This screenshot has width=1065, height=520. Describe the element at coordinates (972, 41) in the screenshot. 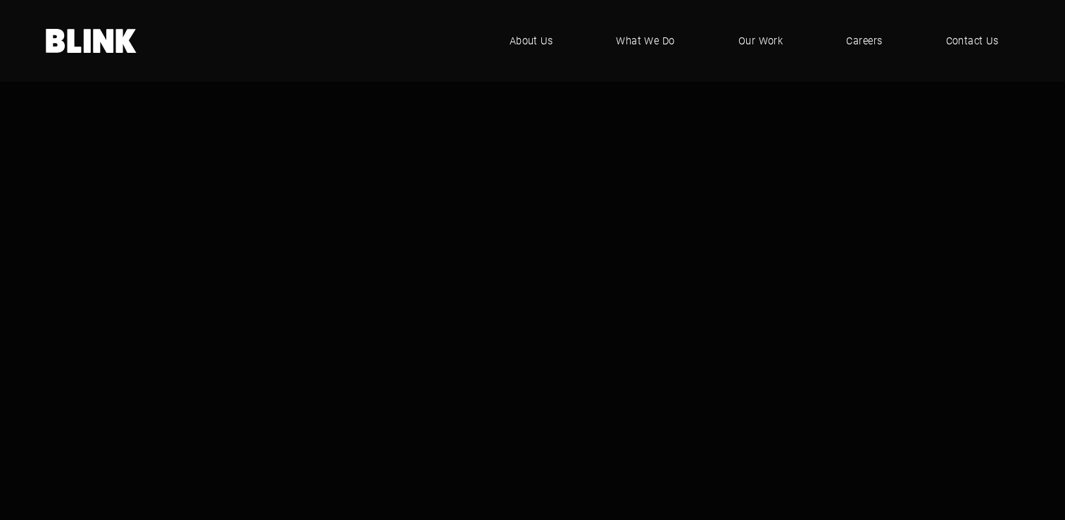

I see `a: Contact Us` at that location.